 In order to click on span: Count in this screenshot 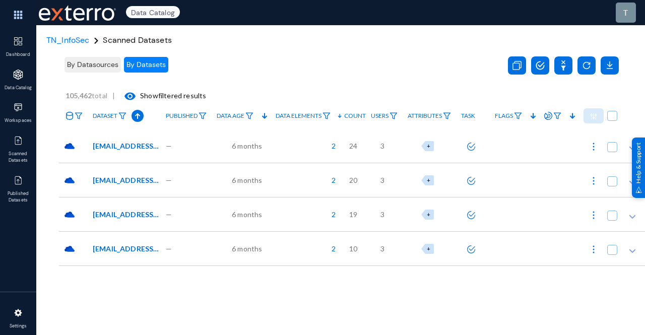, I will do `click(355, 116)`.